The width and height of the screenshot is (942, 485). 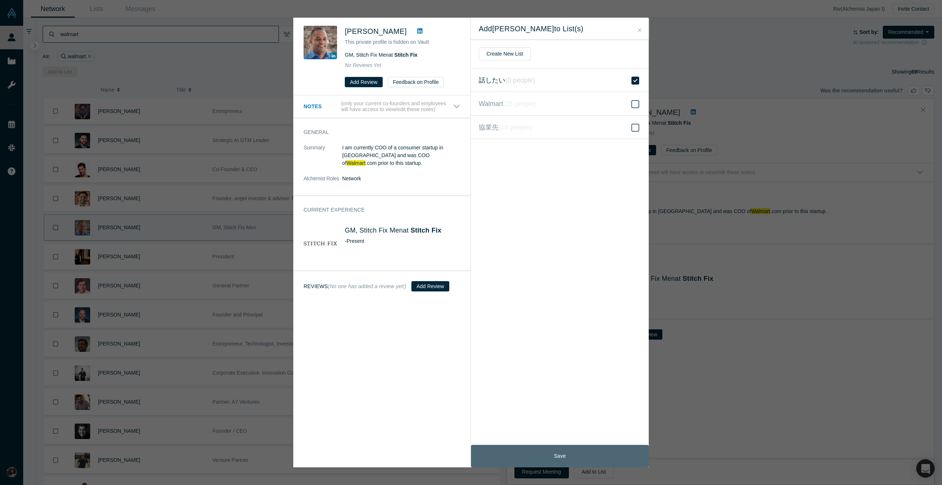 I want to click on i: ( 0 people ), so click(x=520, y=80).